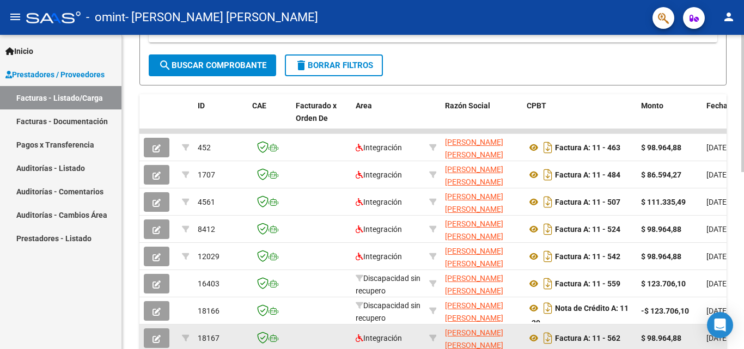  What do you see at coordinates (301, 65) in the screenshot?
I see `mat-icon: delete` at bounding box center [301, 65].